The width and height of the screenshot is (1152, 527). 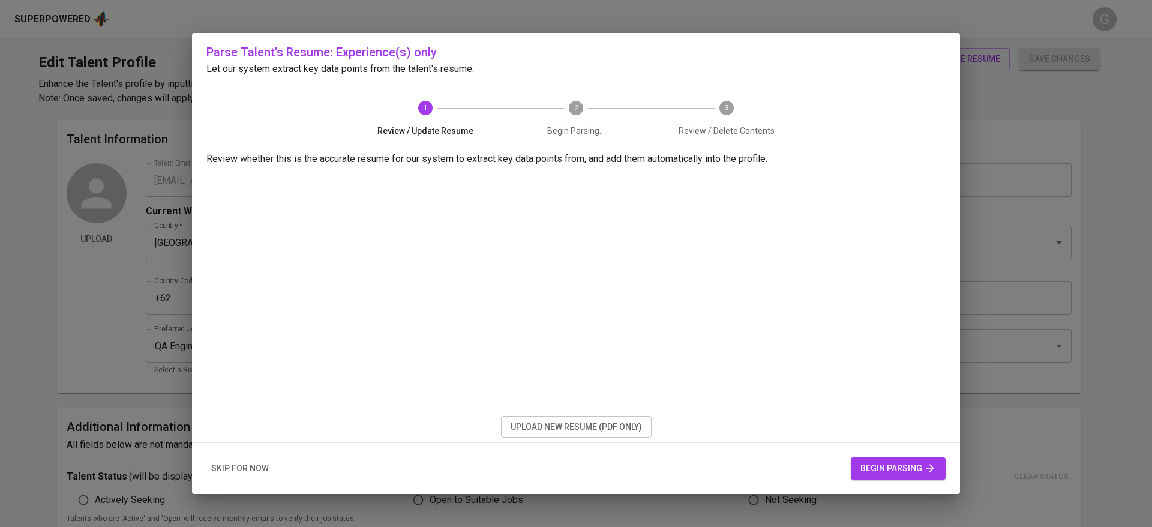 What do you see at coordinates (425, 131) in the screenshot?
I see `span: Review / Update Resume` at bounding box center [425, 131].